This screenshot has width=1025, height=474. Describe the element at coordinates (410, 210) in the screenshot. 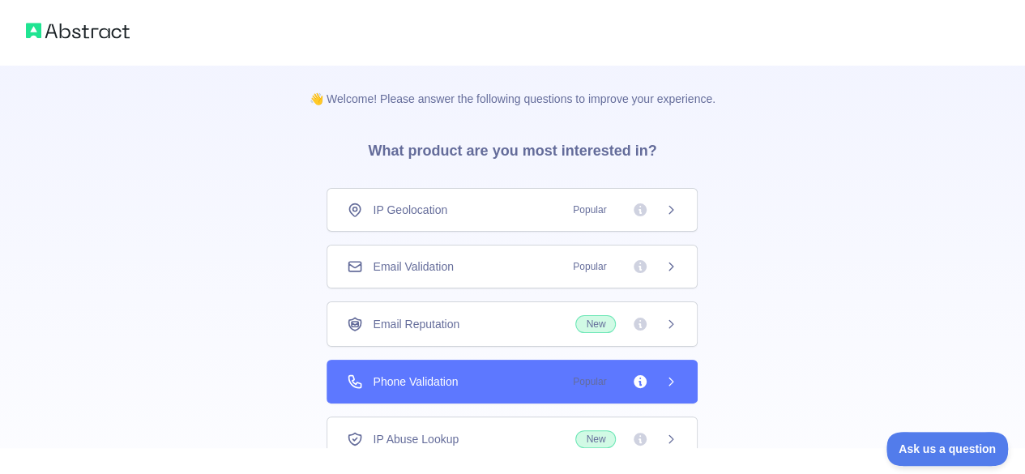

I see `span: IP Geolocation` at that location.